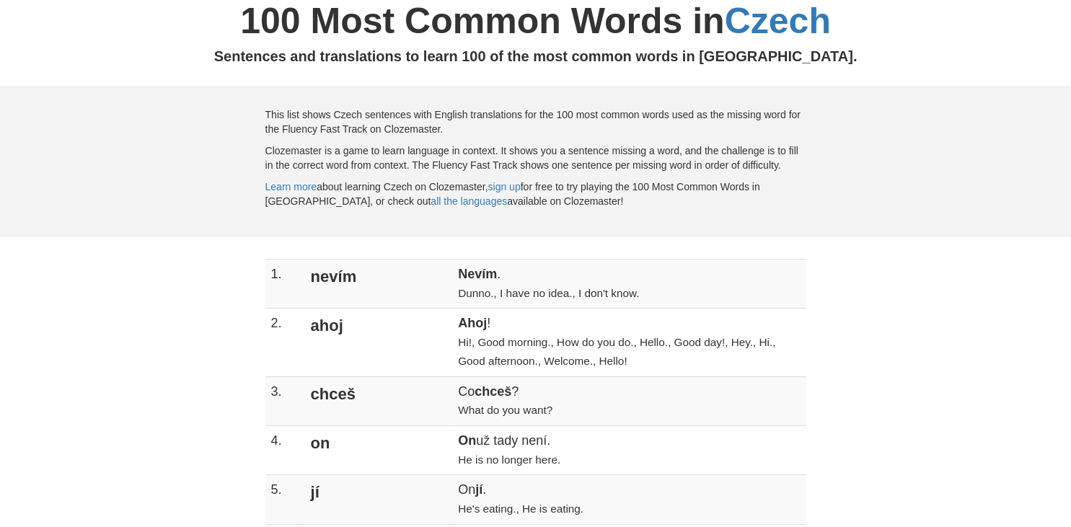  Describe the element at coordinates (377, 343) in the screenshot. I see `td: ahoj` at that location.